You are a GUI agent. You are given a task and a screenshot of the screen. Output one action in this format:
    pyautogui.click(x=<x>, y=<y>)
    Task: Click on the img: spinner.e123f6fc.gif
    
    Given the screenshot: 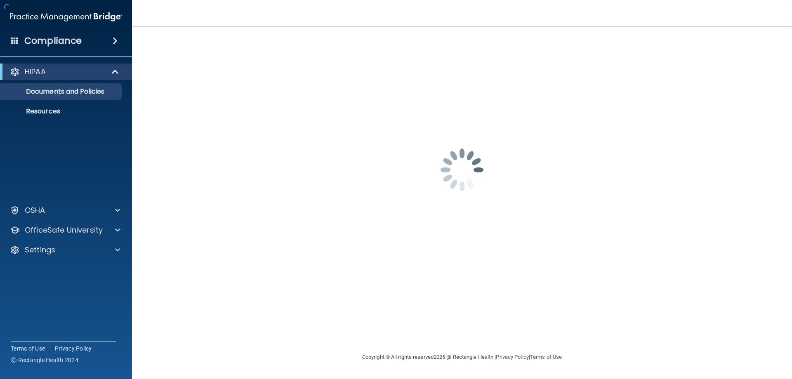 What is the action you would take?
    pyautogui.click(x=462, y=170)
    